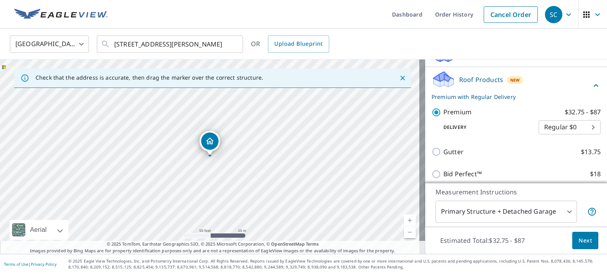 This screenshot has height=274, width=607. I want to click on span: New, so click(515, 80).